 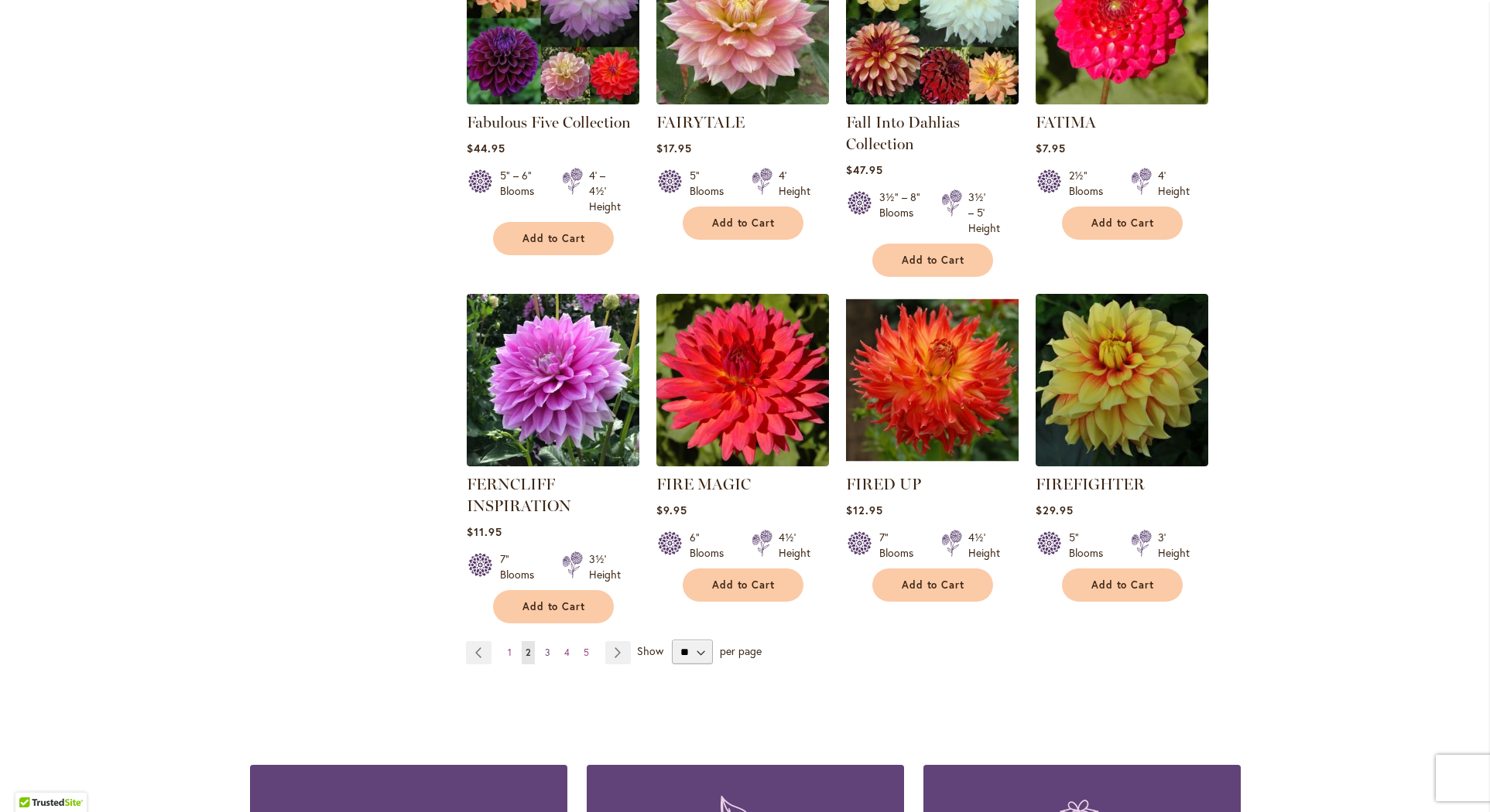 I want to click on span: $29.95, so click(x=1054, y=510).